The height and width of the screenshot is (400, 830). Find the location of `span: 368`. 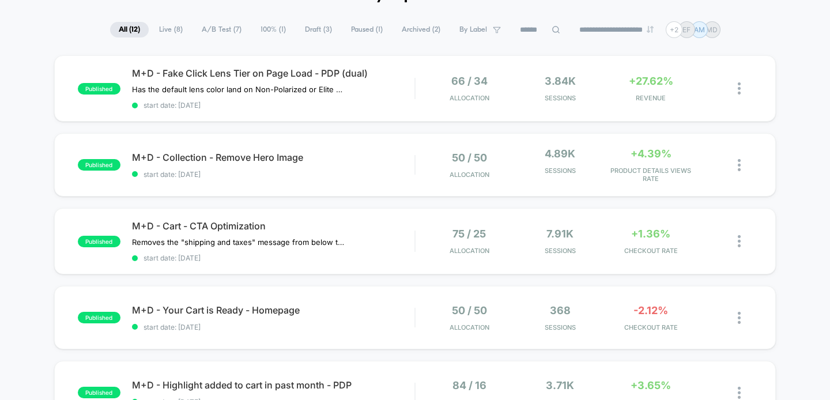

span: 368 is located at coordinates (560, 310).